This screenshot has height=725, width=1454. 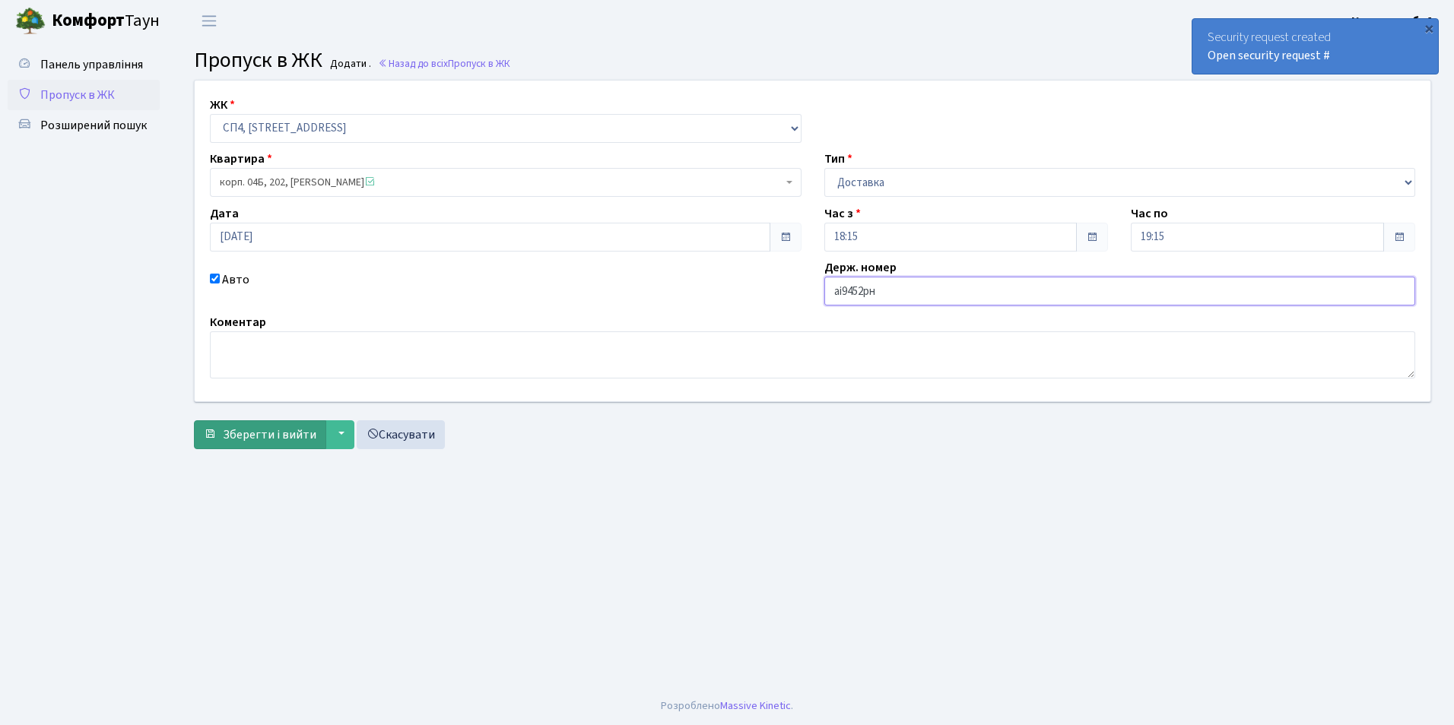 What do you see at coordinates (755, 706) in the screenshot?
I see `a: Massive Kinetic` at bounding box center [755, 706].